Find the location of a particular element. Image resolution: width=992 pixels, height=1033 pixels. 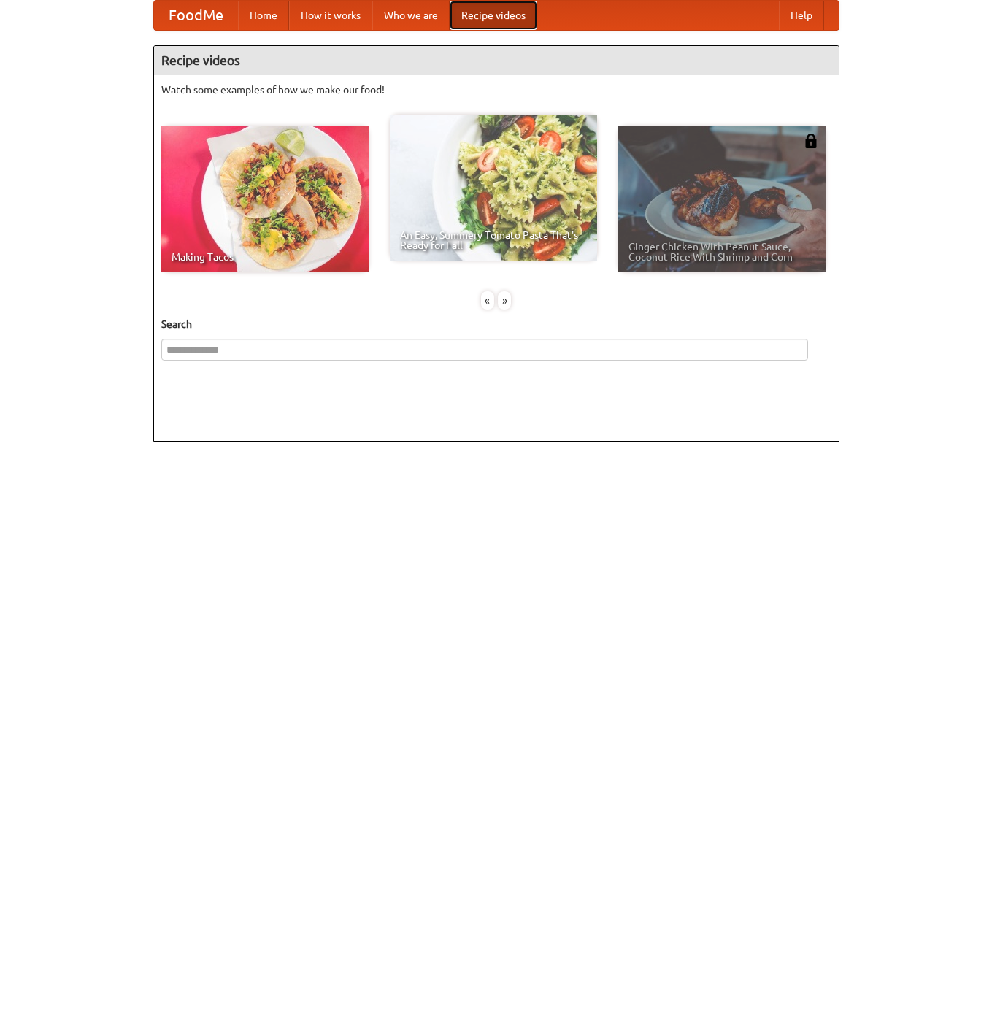

a: FoodMe is located at coordinates (196, 15).